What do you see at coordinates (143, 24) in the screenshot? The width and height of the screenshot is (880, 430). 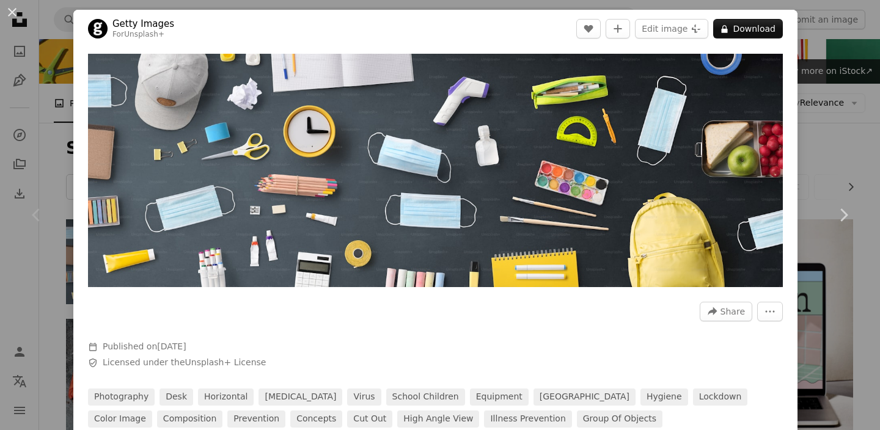 I see `a: Getty Images` at bounding box center [143, 24].